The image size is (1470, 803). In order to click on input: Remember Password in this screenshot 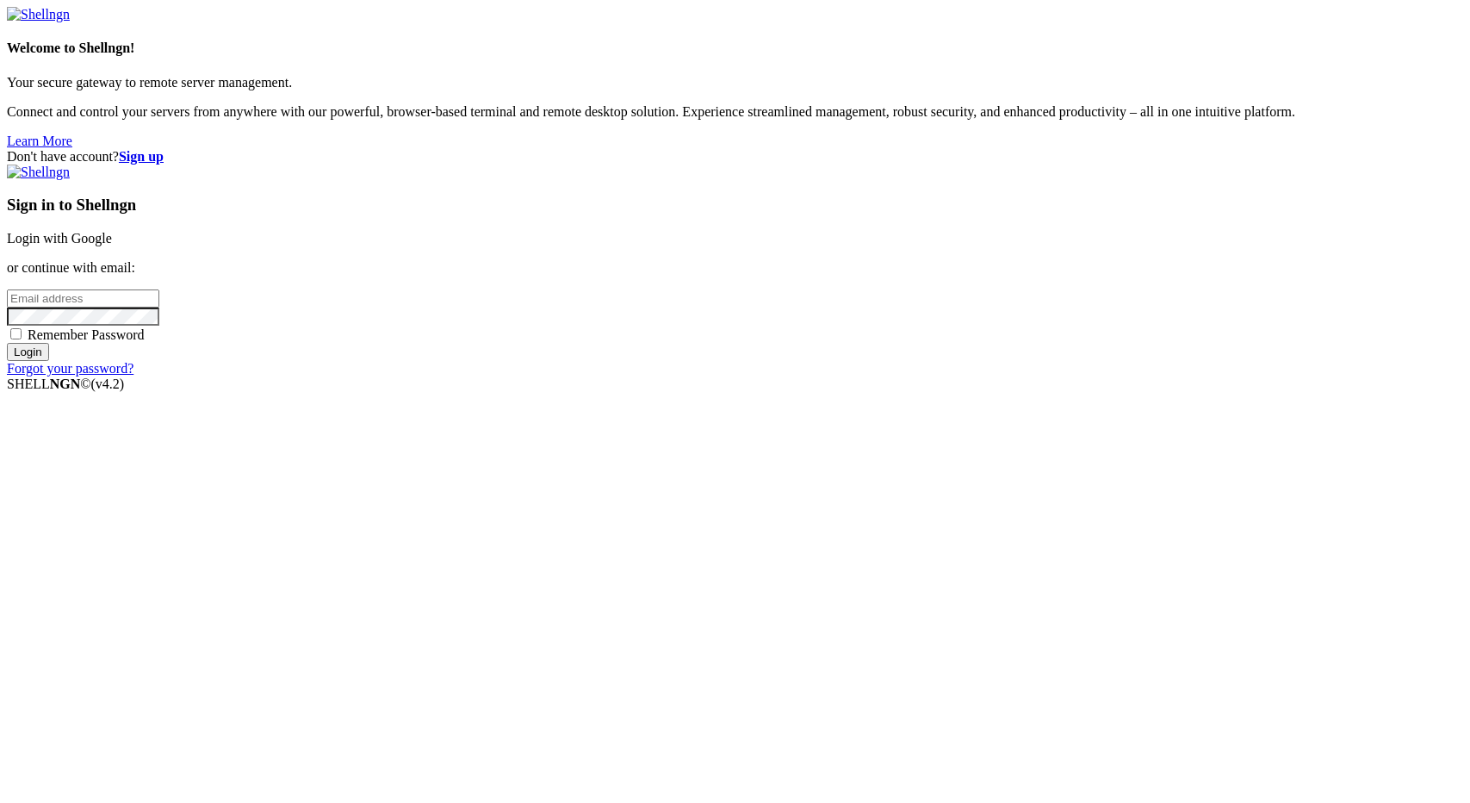, I will do `click(15, 333)`.